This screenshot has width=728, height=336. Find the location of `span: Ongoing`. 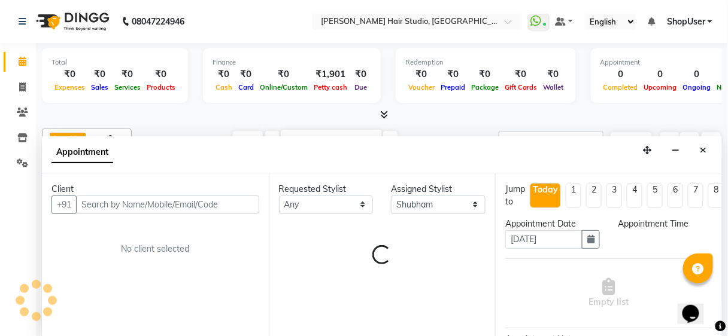

span: Ongoing is located at coordinates (697, 87).